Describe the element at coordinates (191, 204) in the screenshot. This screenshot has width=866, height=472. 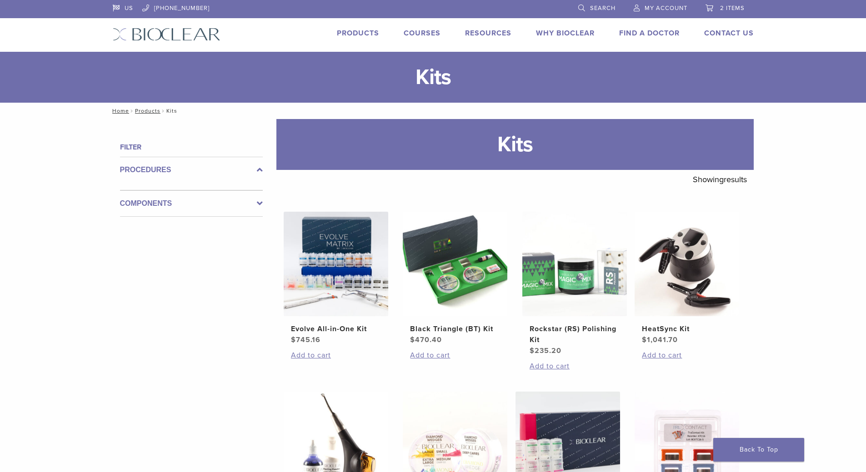
I see `label: Components` at that location.